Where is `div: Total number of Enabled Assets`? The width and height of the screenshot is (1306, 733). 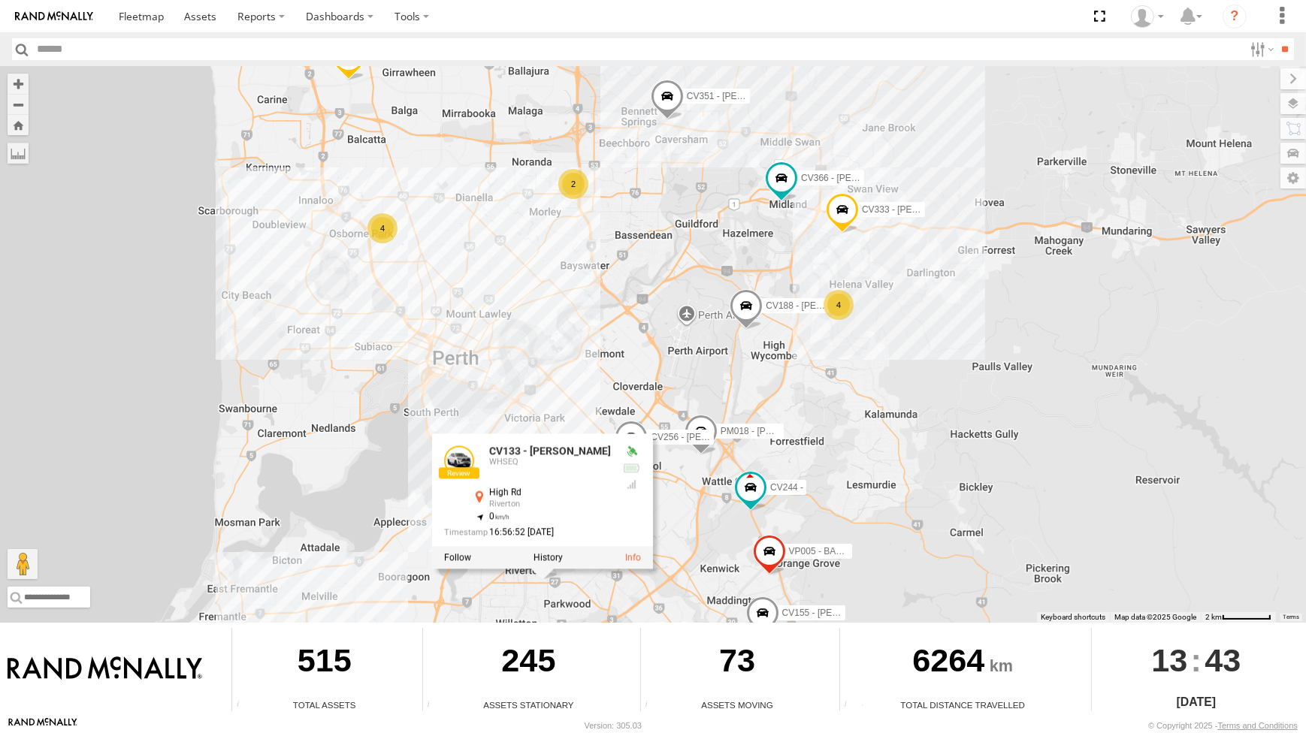 div: Total number of Enabled Assets is located at coordinates (243, 706).